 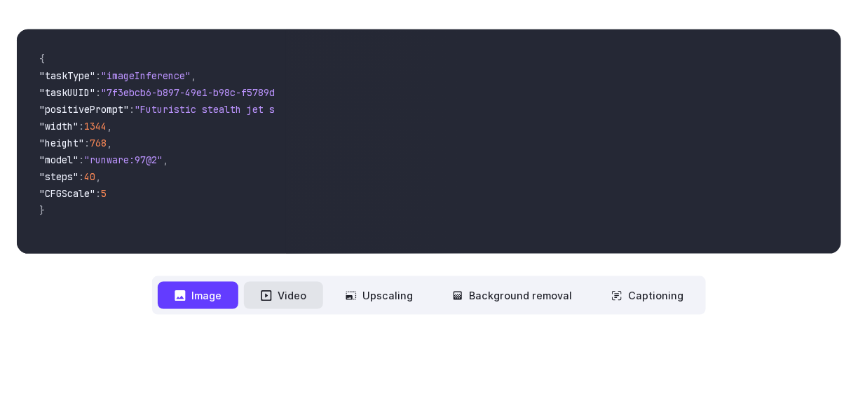 What do you see at coordinates (67, 93) in the screenshot?
I see `span: "taskUUID"` at bounding box center [67, 93].